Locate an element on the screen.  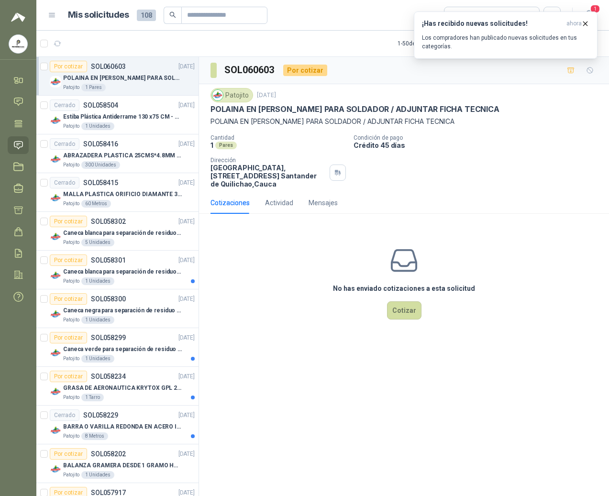
span: 108 is located at coordinates (146, 15).